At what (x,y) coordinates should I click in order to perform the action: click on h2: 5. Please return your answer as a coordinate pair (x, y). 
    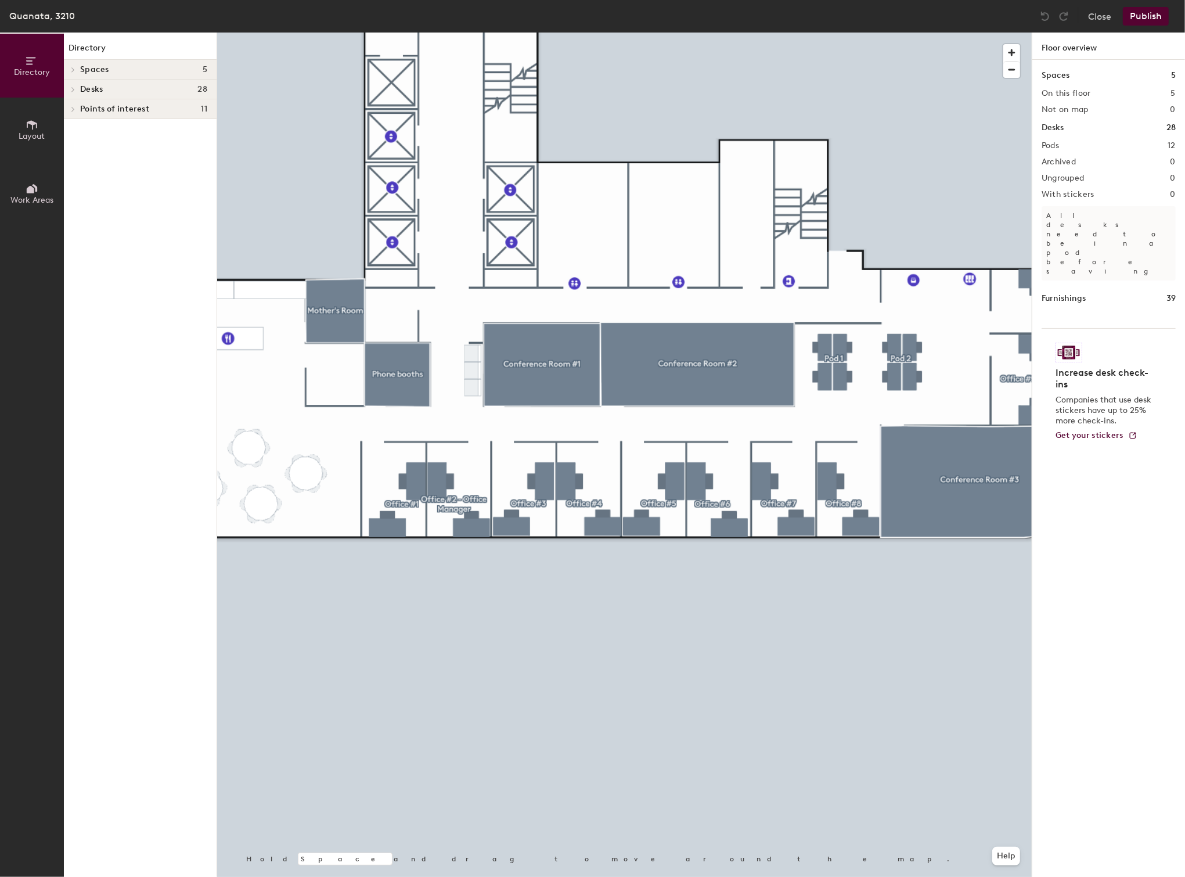
    Looking at the image, I should click on (1174, 94).